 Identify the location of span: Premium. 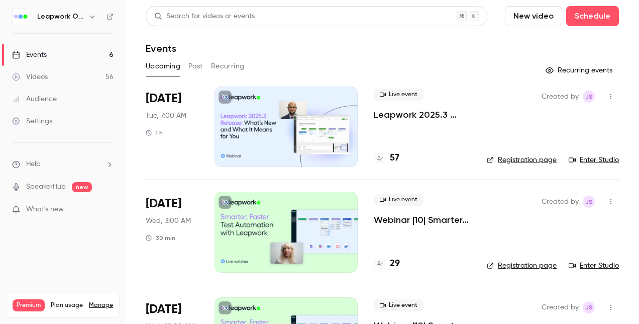
(29, 305).